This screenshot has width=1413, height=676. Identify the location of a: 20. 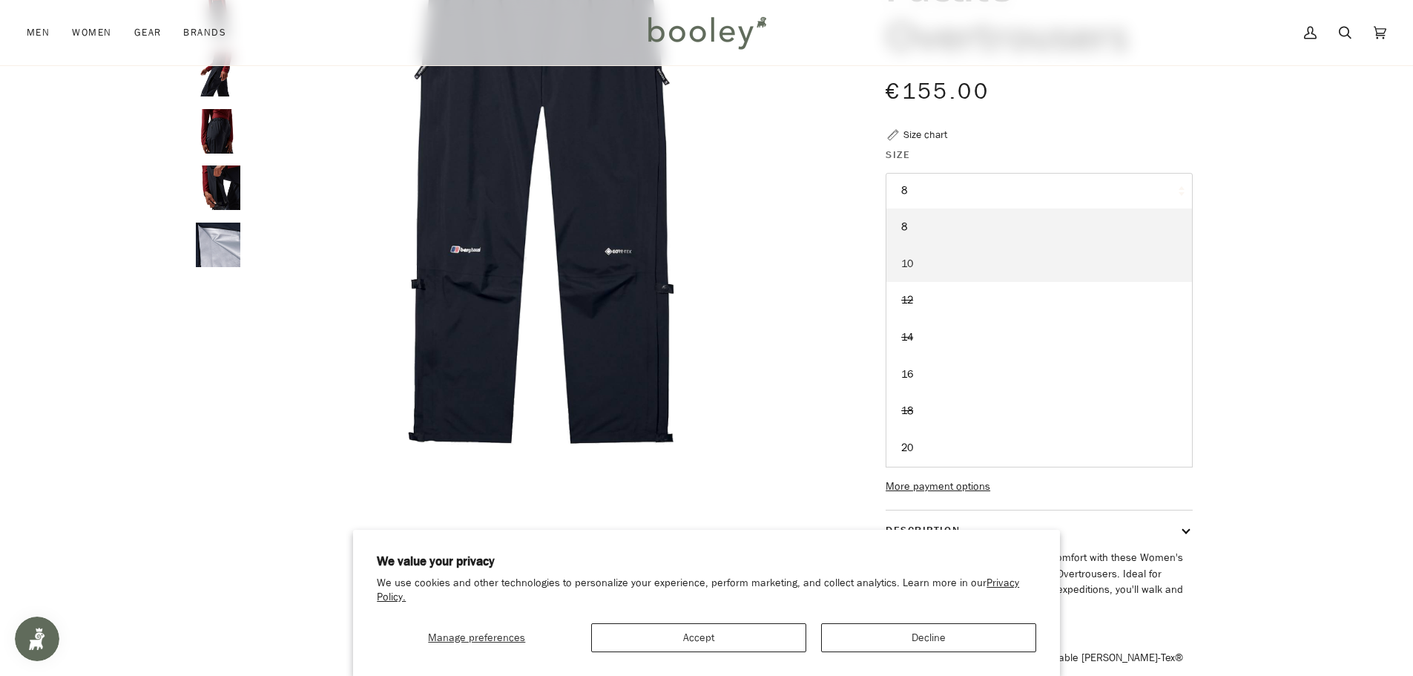
(1039, 448).